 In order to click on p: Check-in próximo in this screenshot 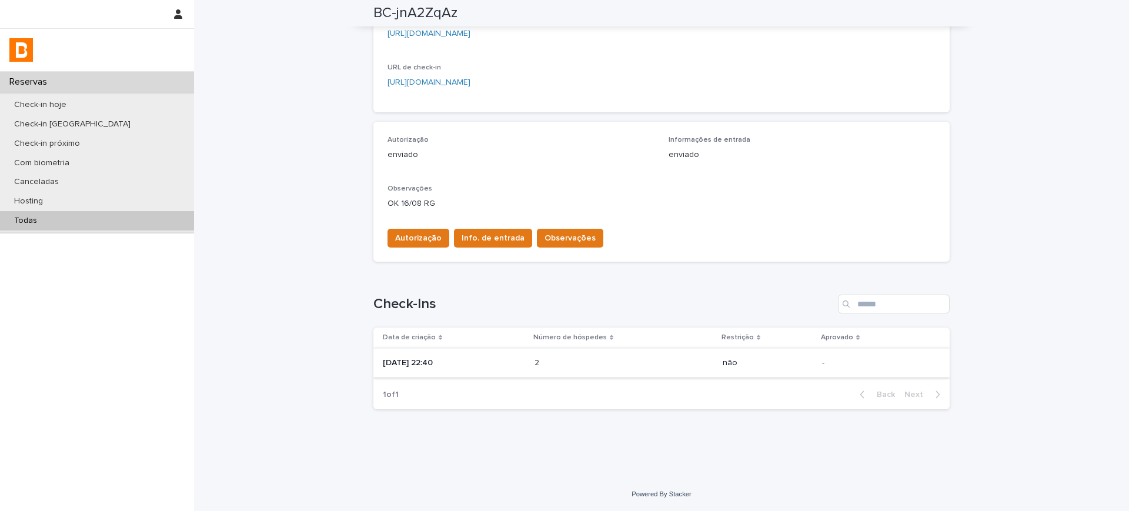, I will do `click(47, 143)`.